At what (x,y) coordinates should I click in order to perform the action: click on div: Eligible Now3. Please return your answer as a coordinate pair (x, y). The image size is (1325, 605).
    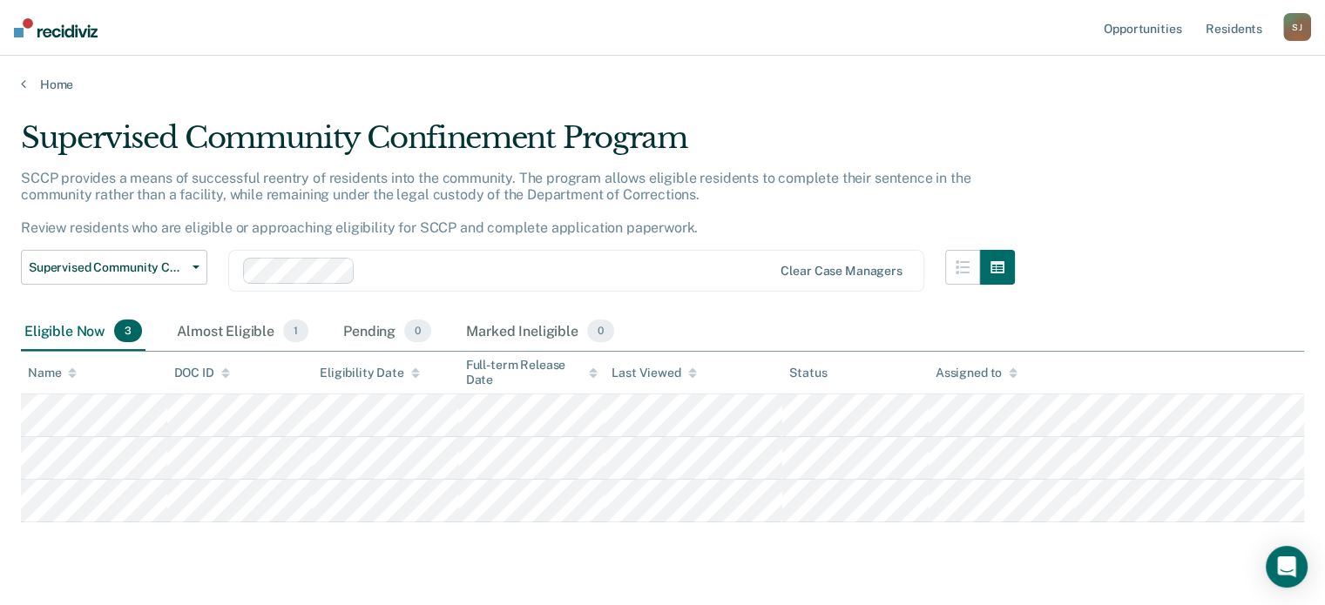
    Looking at the image, I should click on (83, 332).